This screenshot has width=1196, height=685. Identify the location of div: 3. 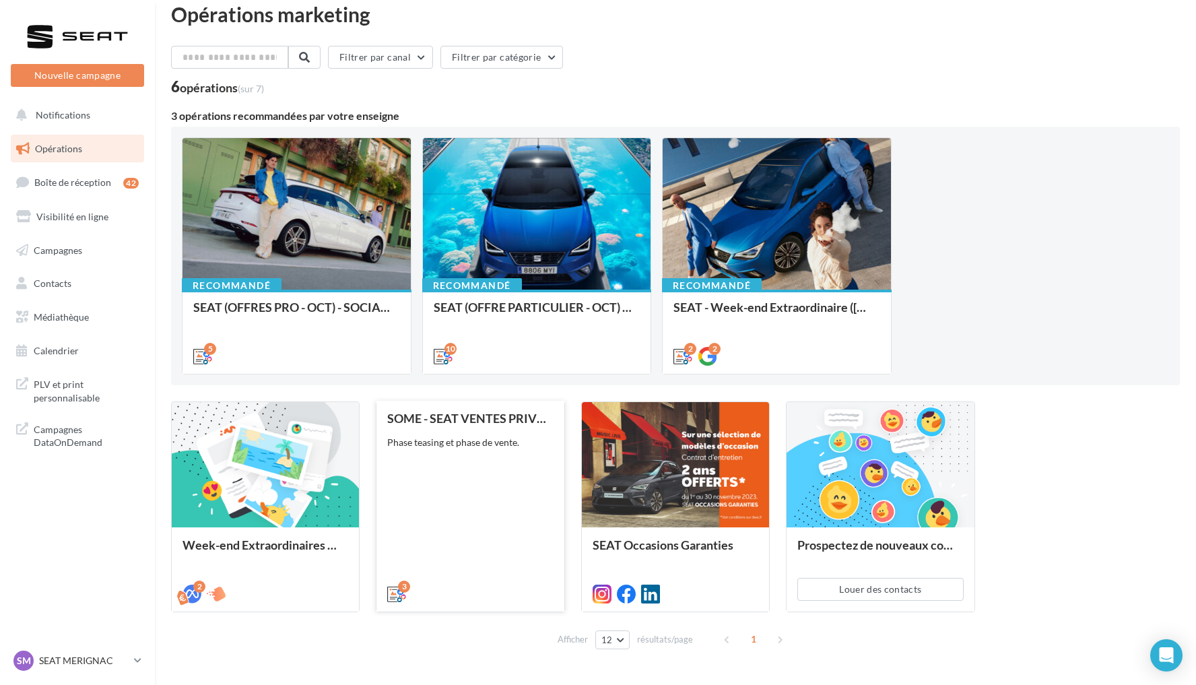
(404, 587).